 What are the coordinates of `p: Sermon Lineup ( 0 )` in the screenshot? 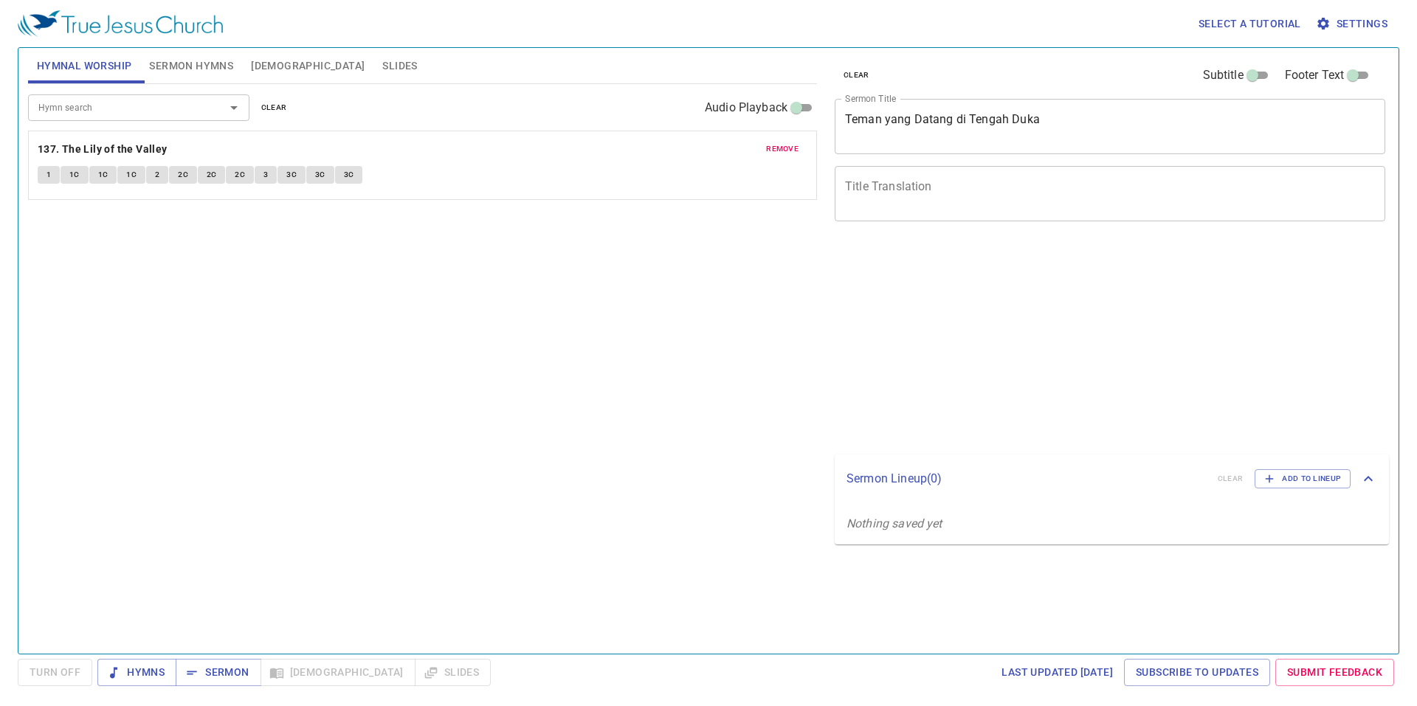 It's located at (1026, 479).